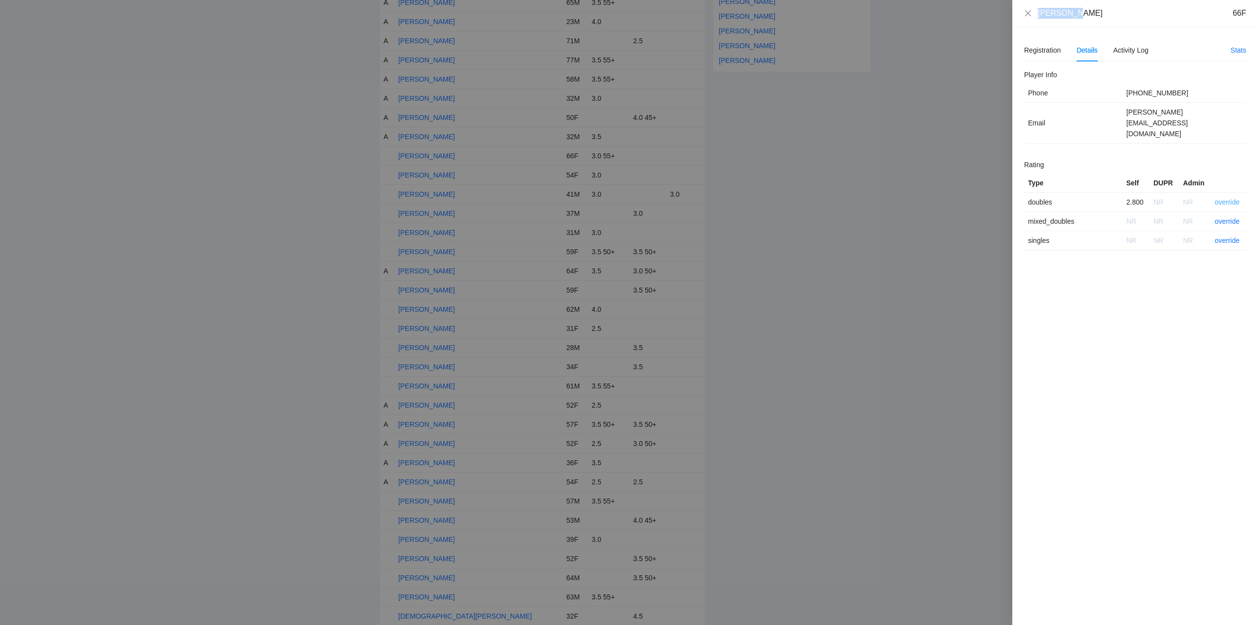 This screenshot has height=625, width=1258. I want to click on div: 66F, so click(1240, 13).